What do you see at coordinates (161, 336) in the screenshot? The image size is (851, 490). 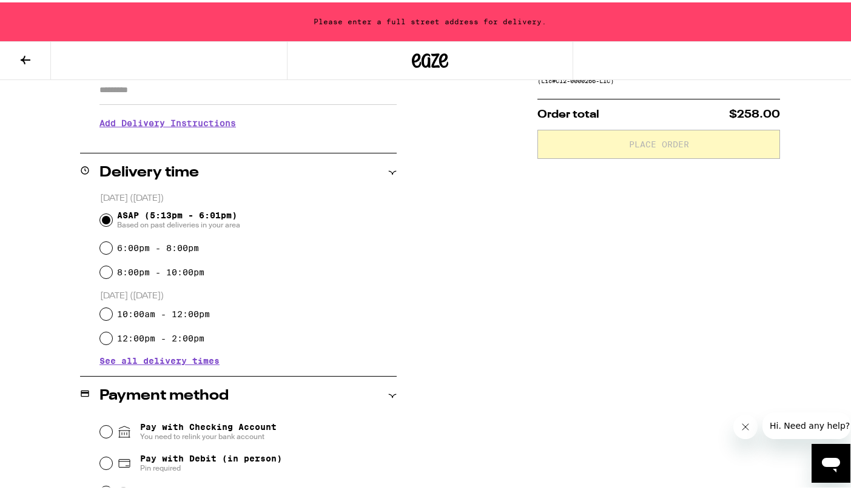 I see `label: 12:00pm - 2:00pm` at bounding box center [161, 336].